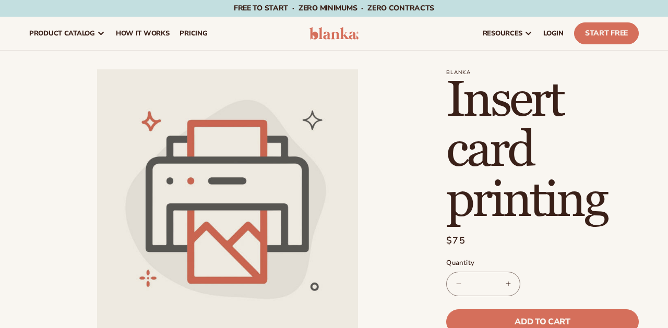  Describe the element at coordinates (142, 33) in the screenshot. I see `span: How It Works` at that location.